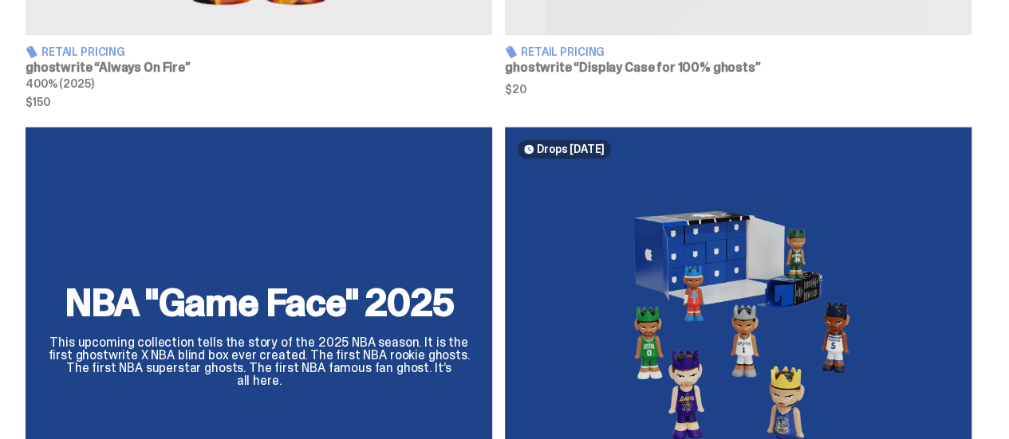  I want to click on h2: NBA "Game Face" 2025, so click(258, 303).